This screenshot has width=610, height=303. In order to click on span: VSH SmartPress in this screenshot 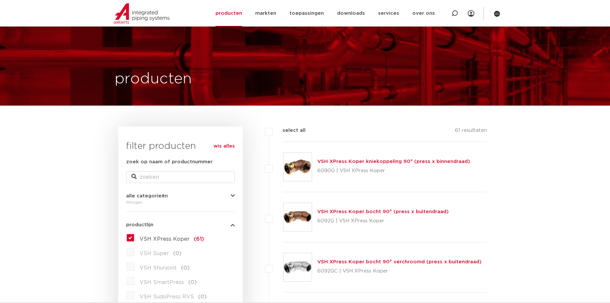, I will do `click(162, 283)`.